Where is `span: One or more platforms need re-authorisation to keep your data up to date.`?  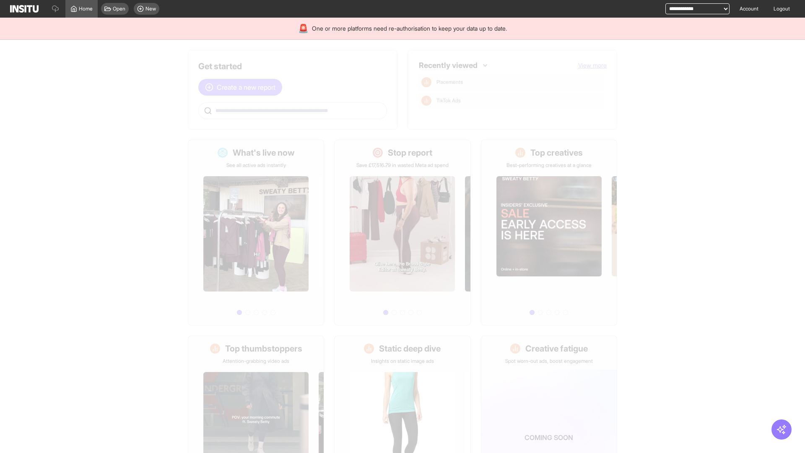 span: One or more platforms need re-authorisation to keep your data up to date. is located at coordinates (409, 29).